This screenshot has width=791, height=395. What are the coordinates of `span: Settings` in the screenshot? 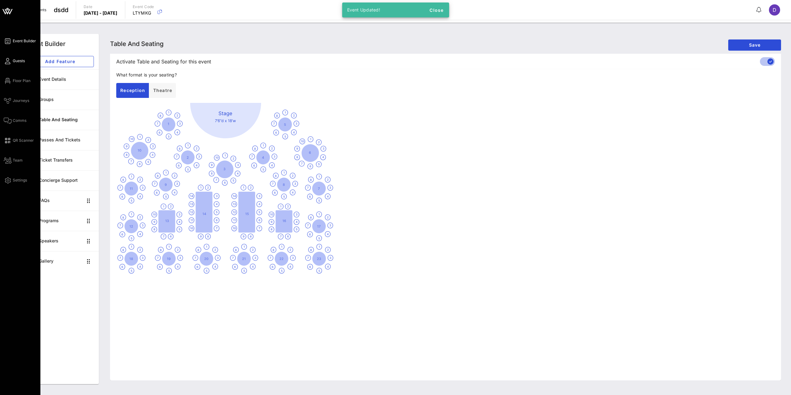 It's located at (20, 180).